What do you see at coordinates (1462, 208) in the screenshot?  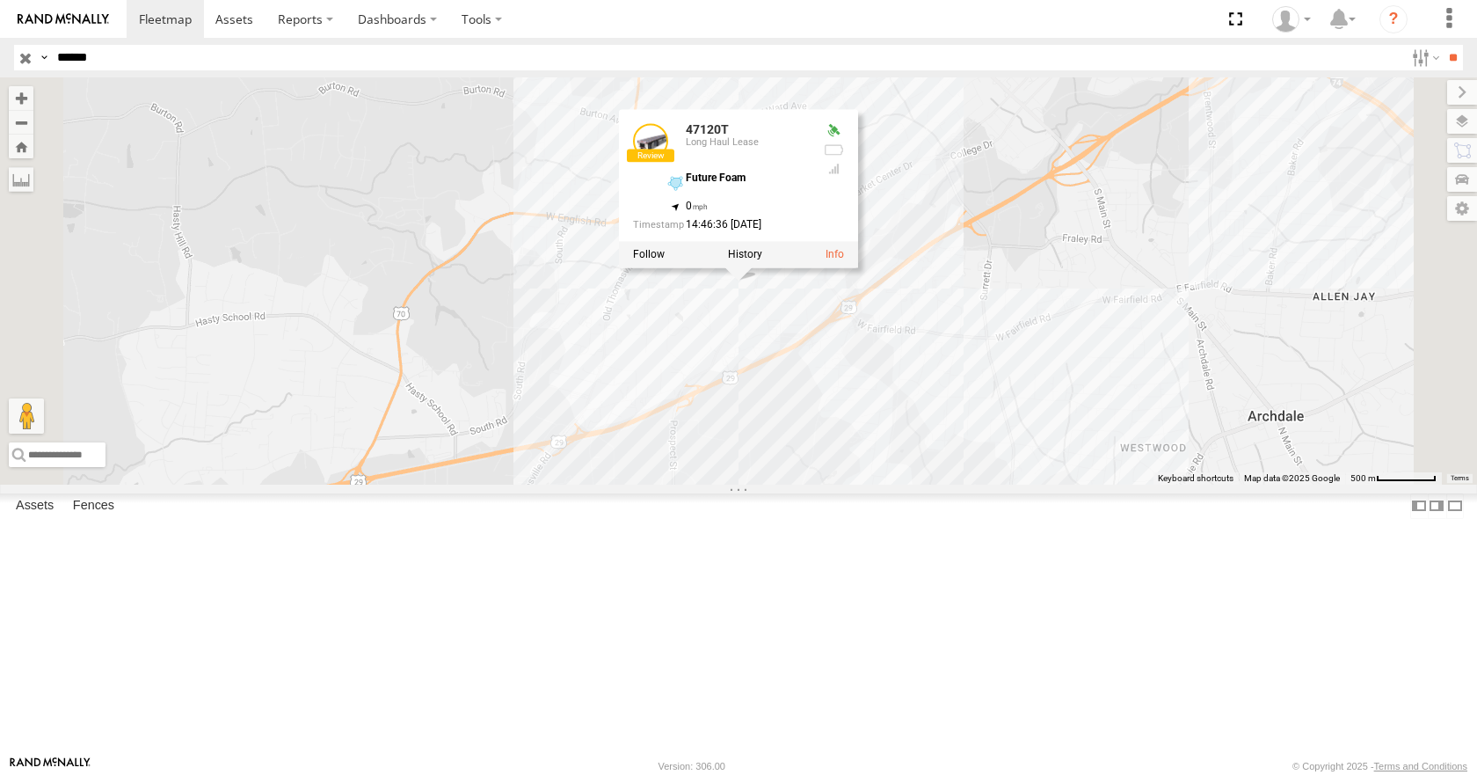 I see `label: Map Settings` at bounding box center [1462, 208].